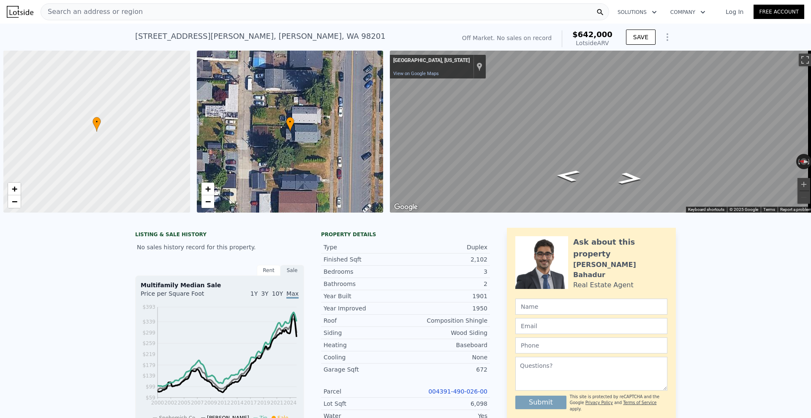  I want to click on tspan: 2024, so click(290, 403).